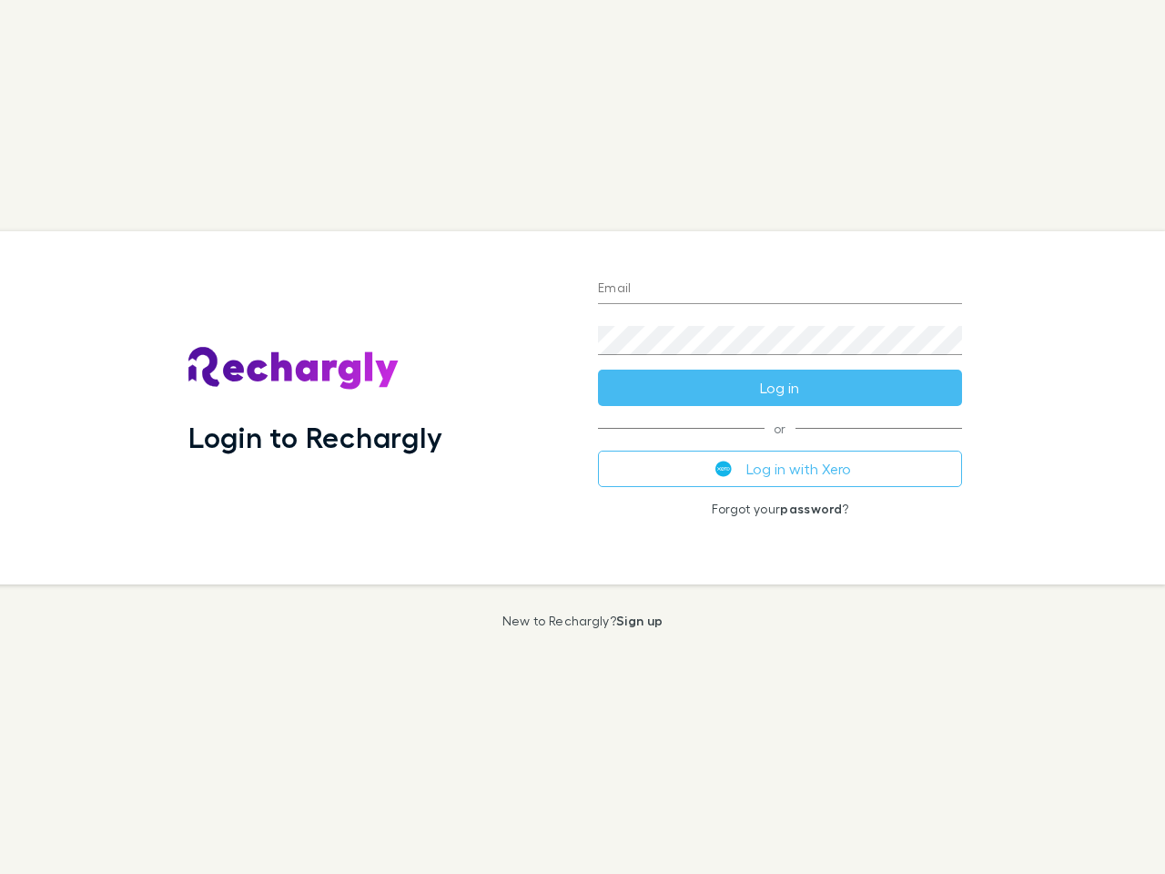 The width and height of the screenshot is (1165, 874). Describe the element at coordinates (780, 469) in the screenshot. I see `button: Log in with Xero` at that location.